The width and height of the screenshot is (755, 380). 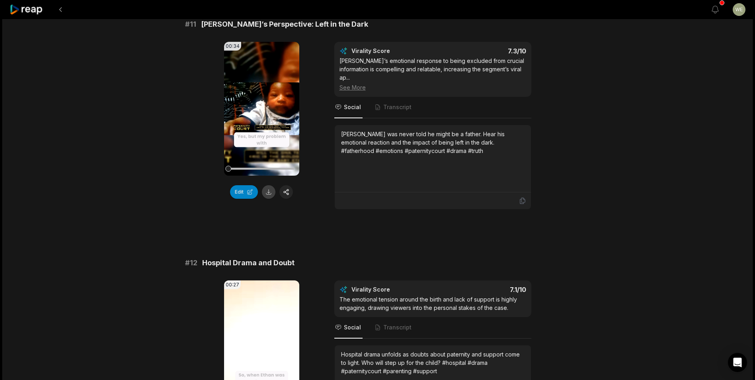 I want to click on span: # 11, so click(x=191, y=24).